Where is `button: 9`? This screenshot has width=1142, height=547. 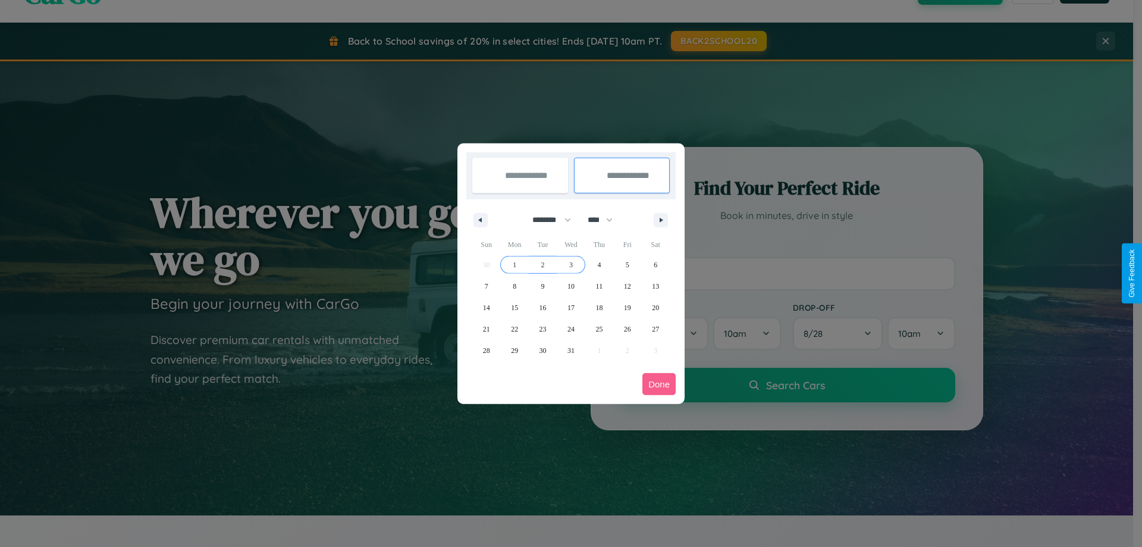 button: 9 is located at coordinates (543, 286).